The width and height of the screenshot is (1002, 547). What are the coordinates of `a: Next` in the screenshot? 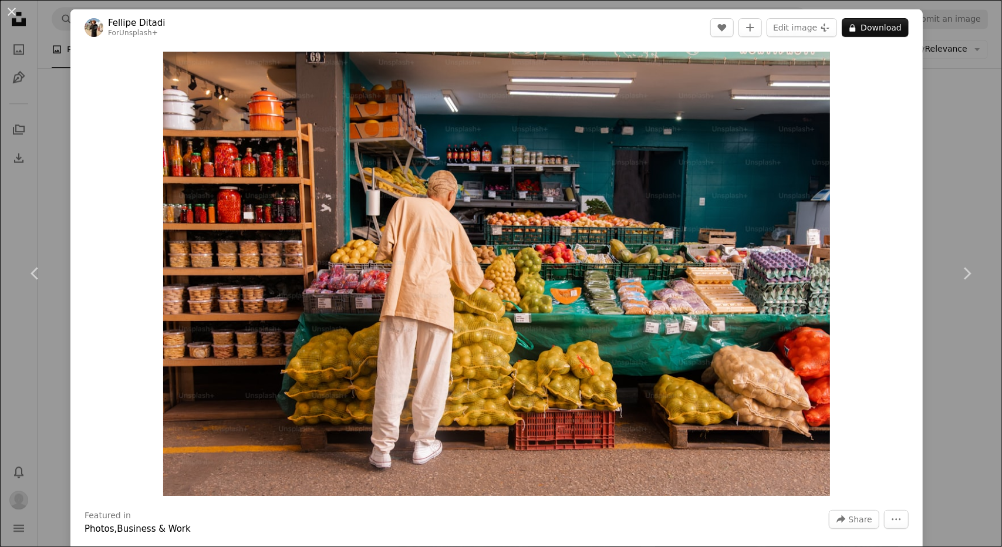 It's located at (967, 274).